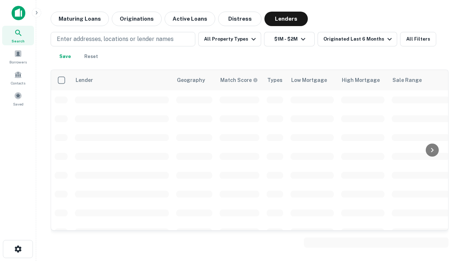 The image size is (463, 261). Describe the element at coordinates (238, 80) in the screenshot. I see `h6: Match Score` at that location.